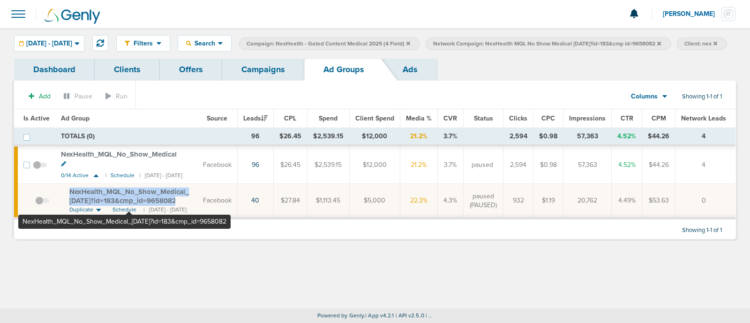 Image resolution: width=750 pixels, height=323 pixels. Describe the element at coordinates (548, 201) in the screenshot. I see `td: $1.19` at that location.